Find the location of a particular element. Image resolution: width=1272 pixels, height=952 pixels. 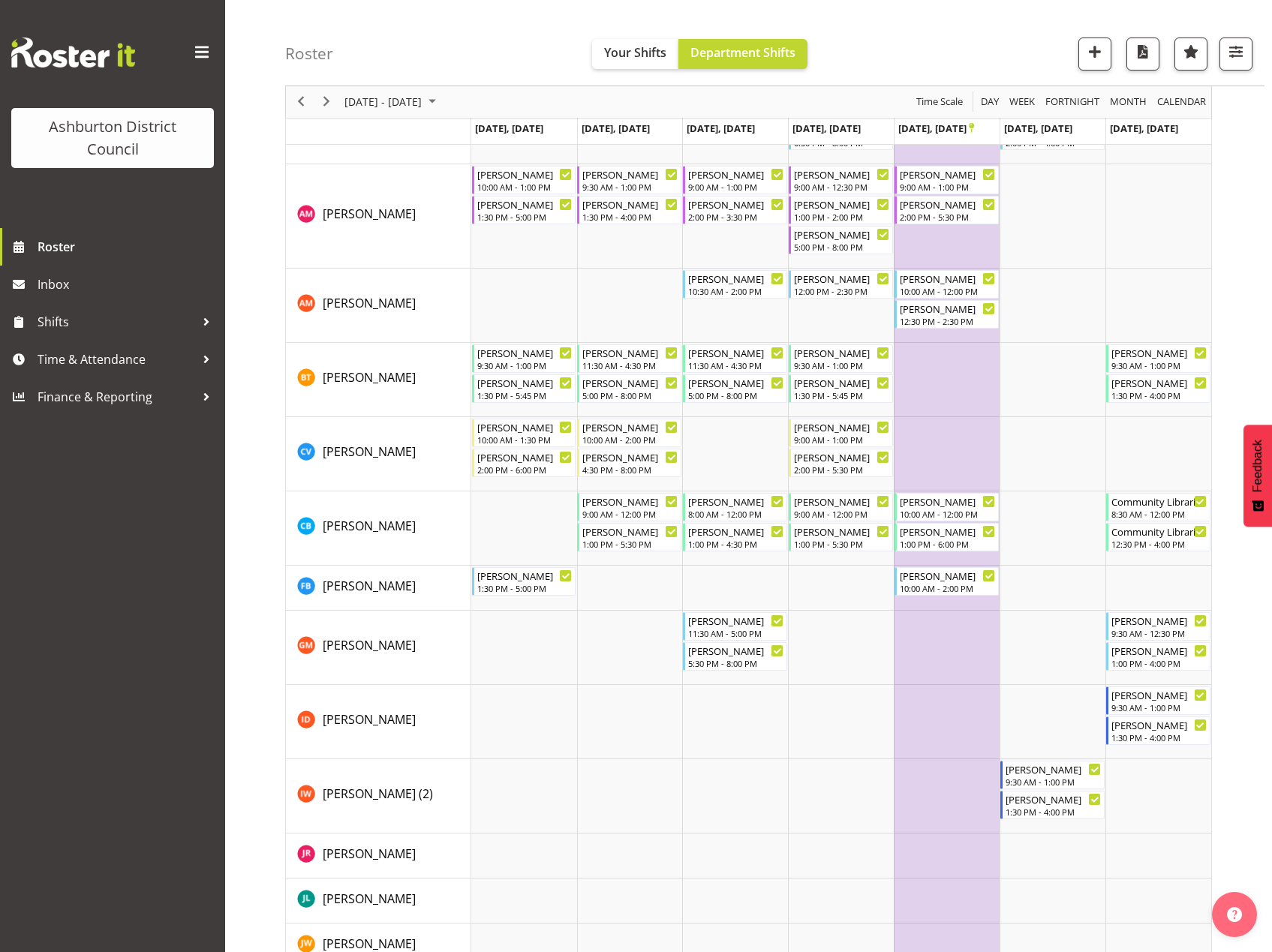

img: Rosterit website logo is located at coordinates (73, 52).